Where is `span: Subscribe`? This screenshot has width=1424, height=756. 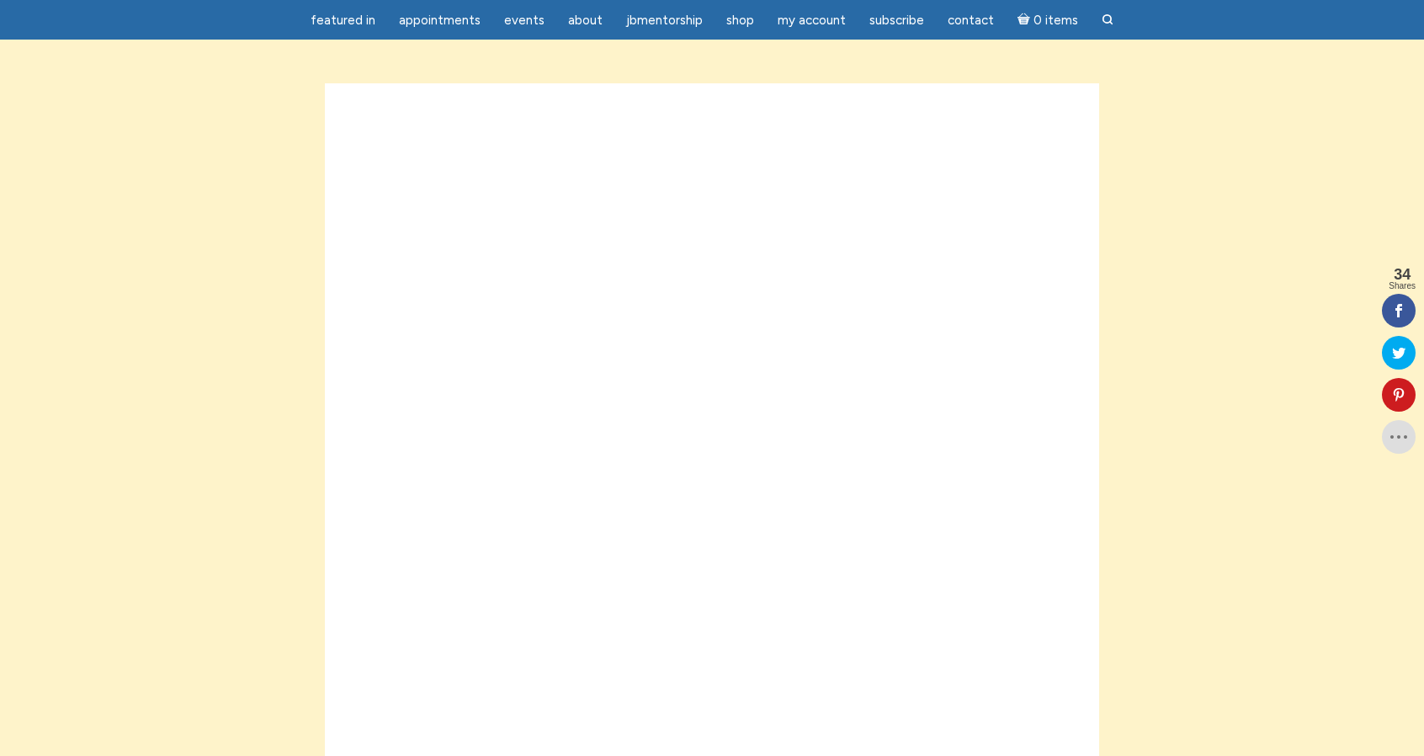
span: Subscribe is located at coordinates (896, 20).